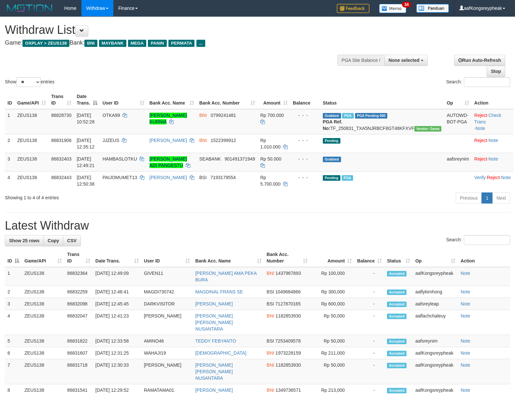  I want to click on b: PGA Ref. No:, so click(333, 125).